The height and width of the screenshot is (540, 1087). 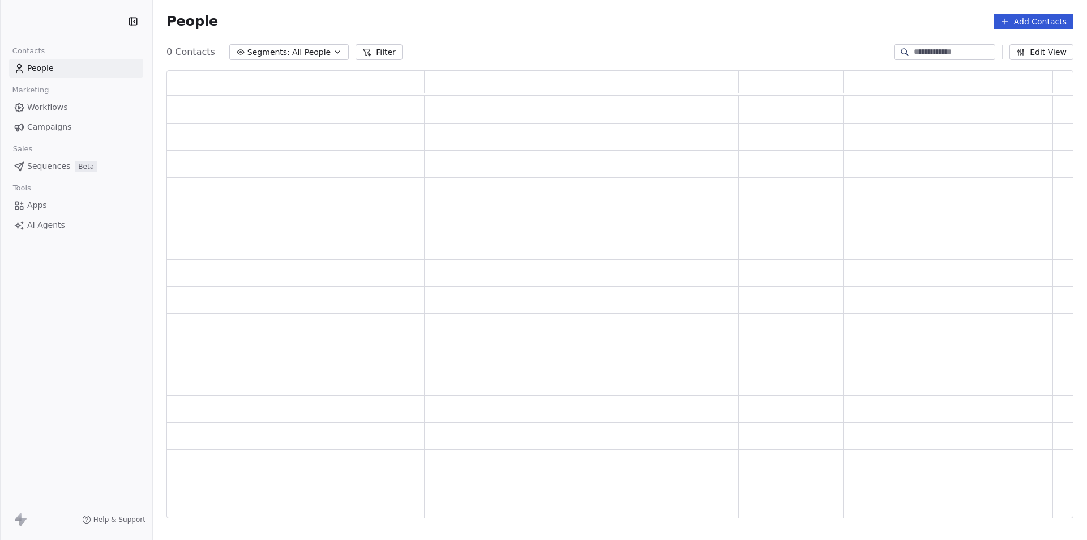 I want to click on span: Marketing, so click(x=31, y=90).